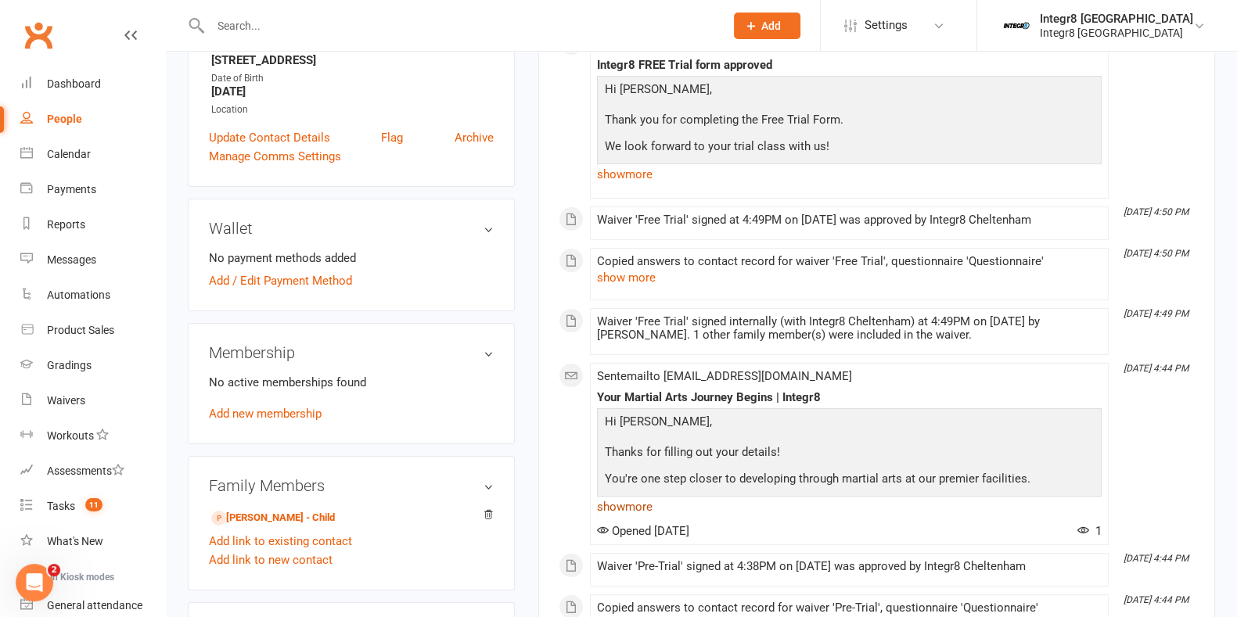 Image resolution: width=1237 pixels, height=617 pixels. I want to click on li: No payment methods added, so click(351, 258).